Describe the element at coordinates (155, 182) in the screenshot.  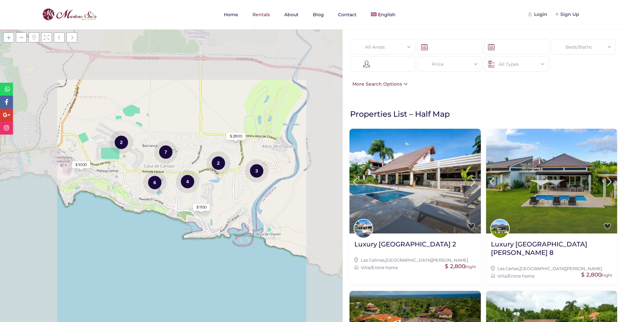
I see `div: 6` at that location.